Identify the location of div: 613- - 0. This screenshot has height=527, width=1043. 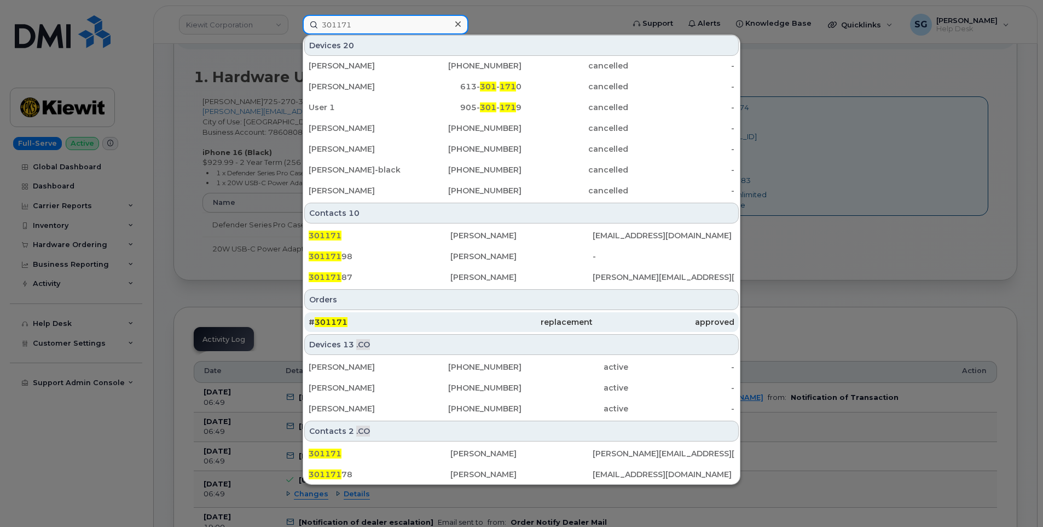
(469, 86).